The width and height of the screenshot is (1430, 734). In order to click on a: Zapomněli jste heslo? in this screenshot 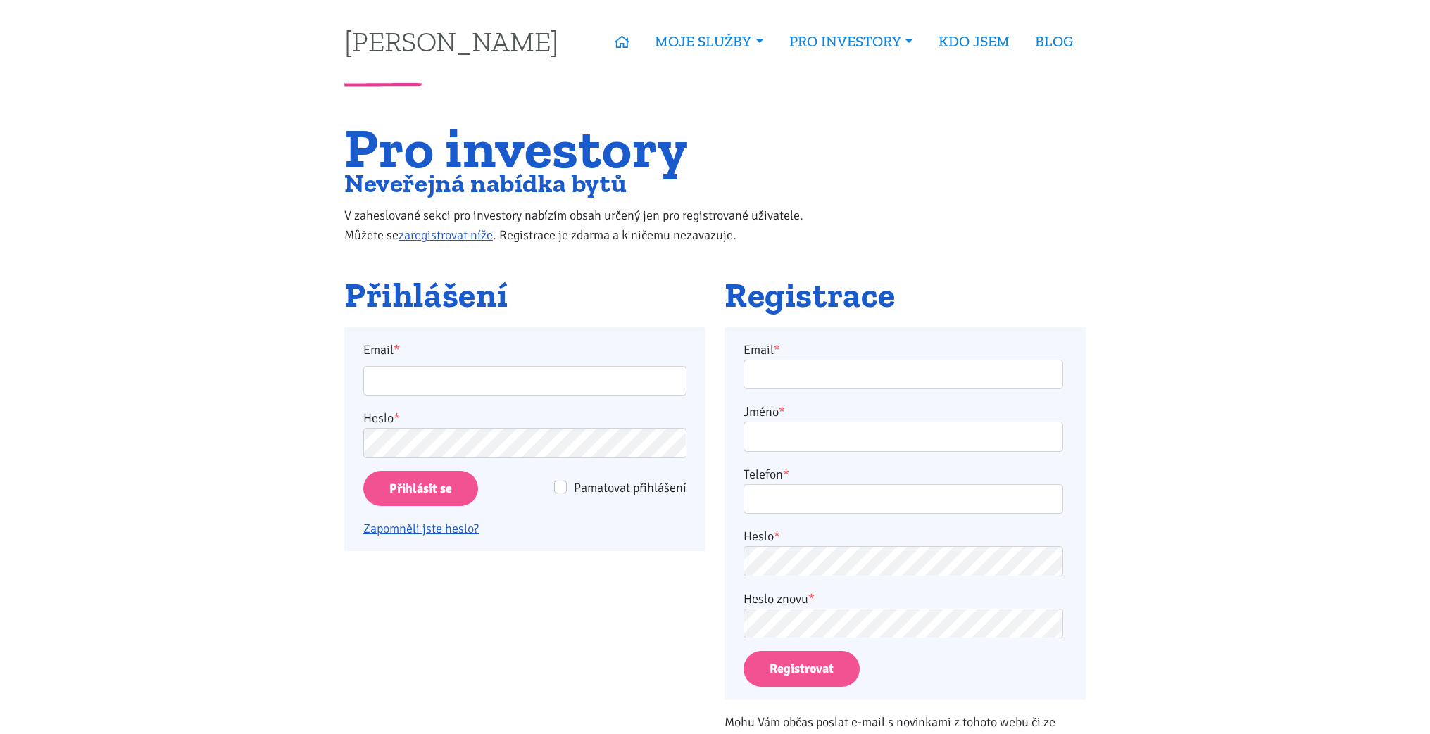, I will do `click(421, 529)`.